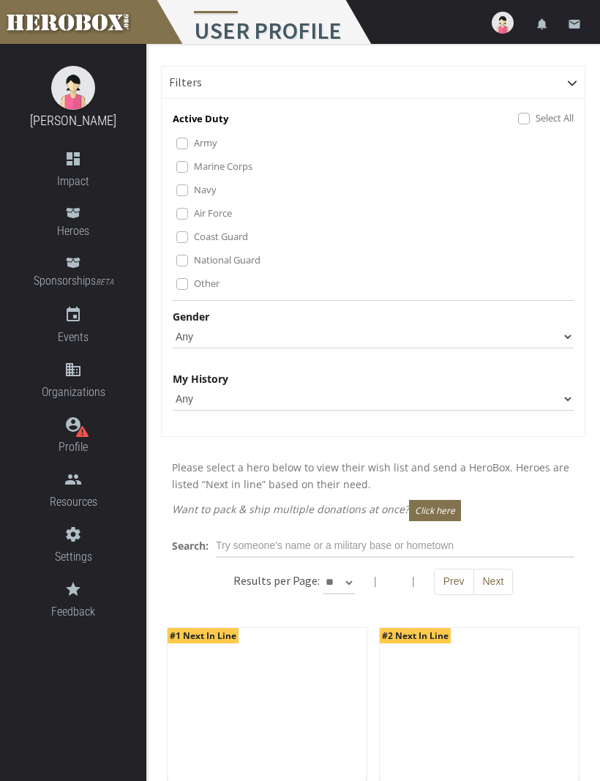 The width and height of the screenshot is (600, 781). Describe the element at coordinates (213, 213) in the screenshot. I see `label: Air Force` at that location.